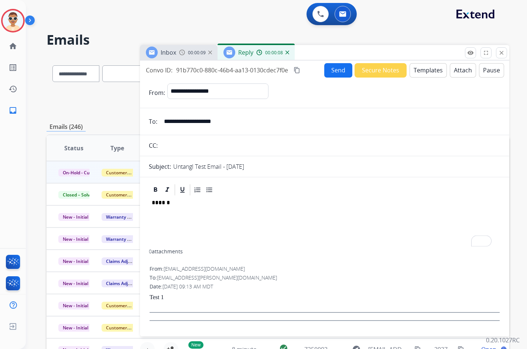 Image resolution: width=527 pixels, height=349 pixels. I want to click on button: Secure Notes, so click(381, 70).